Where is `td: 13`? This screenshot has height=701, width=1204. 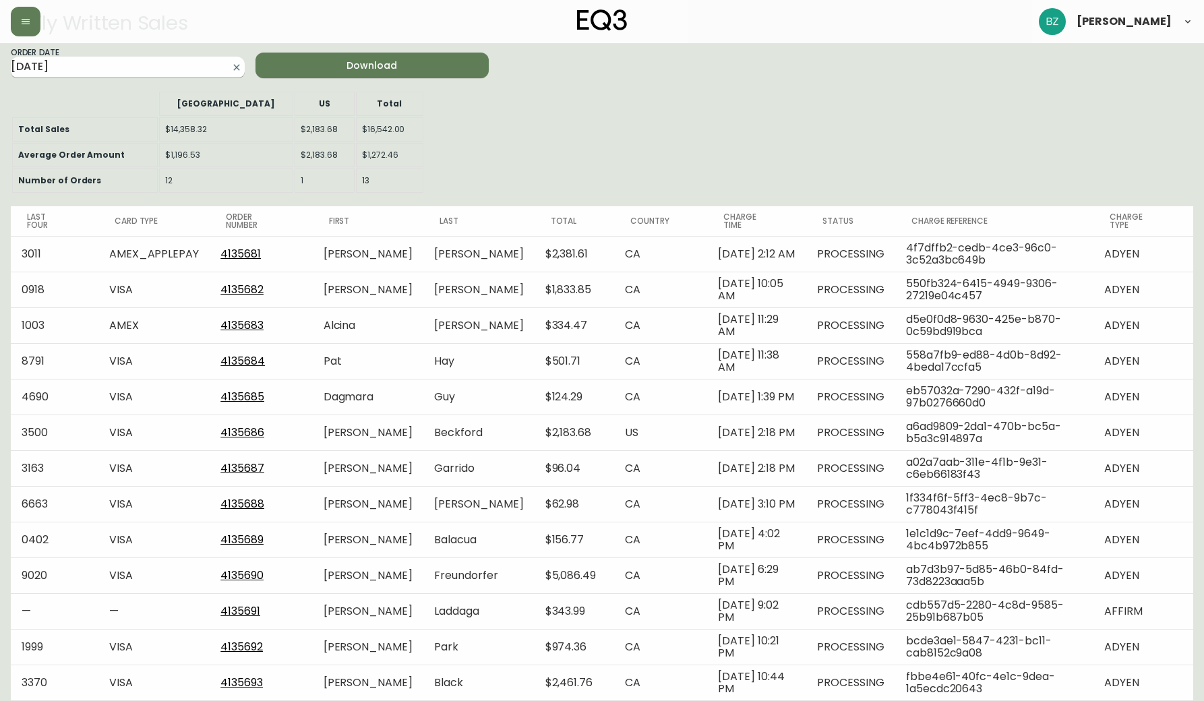 td: 13 is located at coordinates (390, 181).